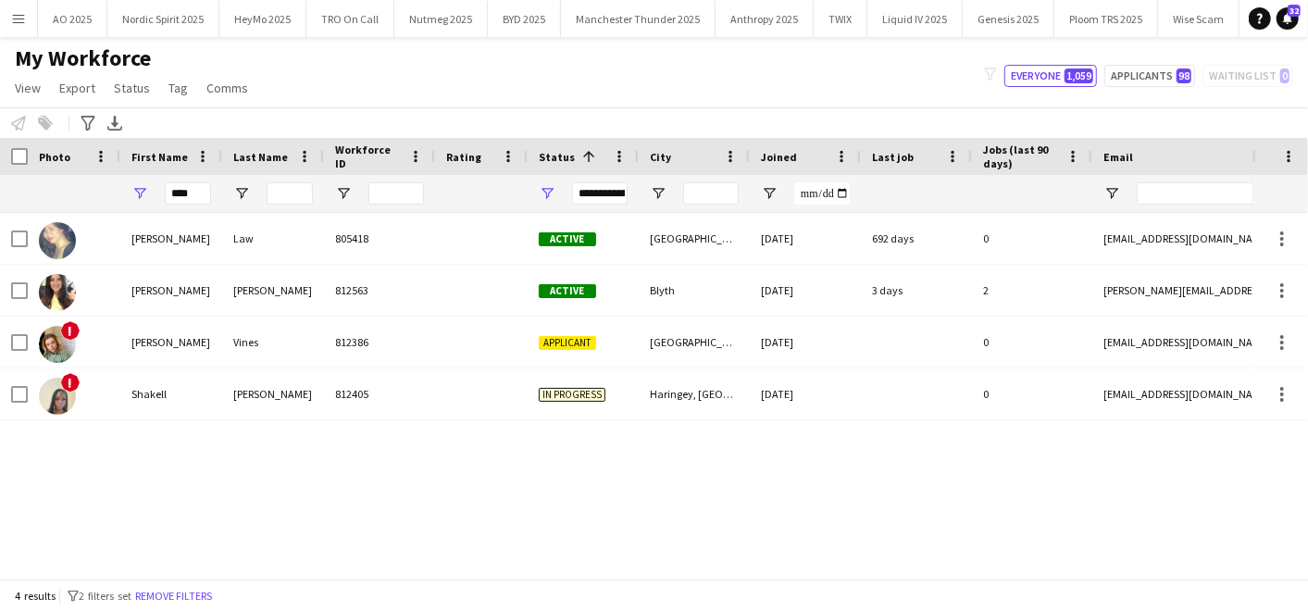 This screenshot has height=611, width=1308. What do you see at coordinates (28, 88) in the screenshot?
I see `span: View` at bounding box center [28, 88].